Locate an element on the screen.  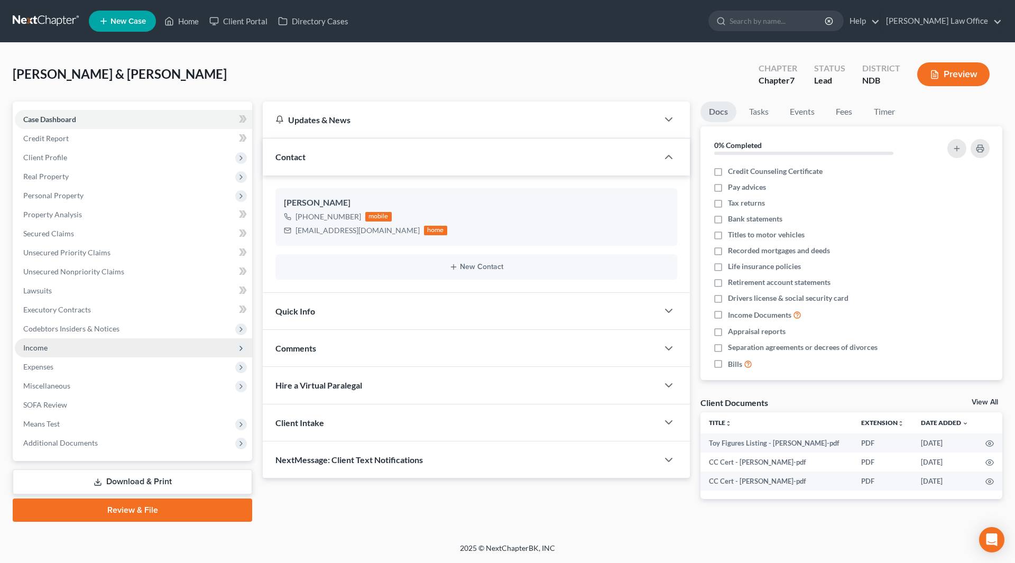
a: Unsecured Nonpriority Claims is located at coordinates (133, 272).